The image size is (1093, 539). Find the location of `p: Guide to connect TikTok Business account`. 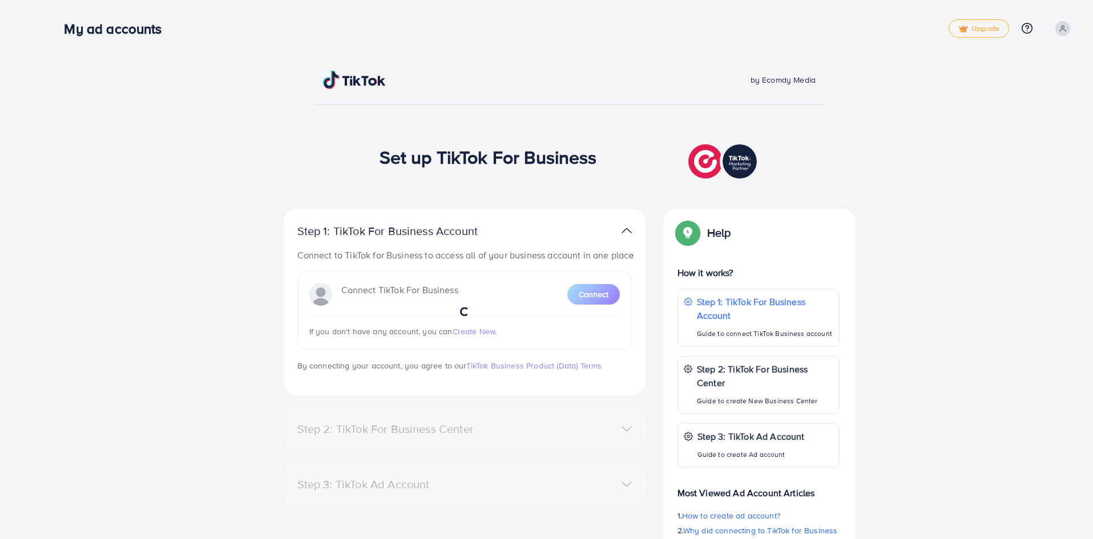

p: Guide to connect TikTok Business account is located at coordinates (765, 334).